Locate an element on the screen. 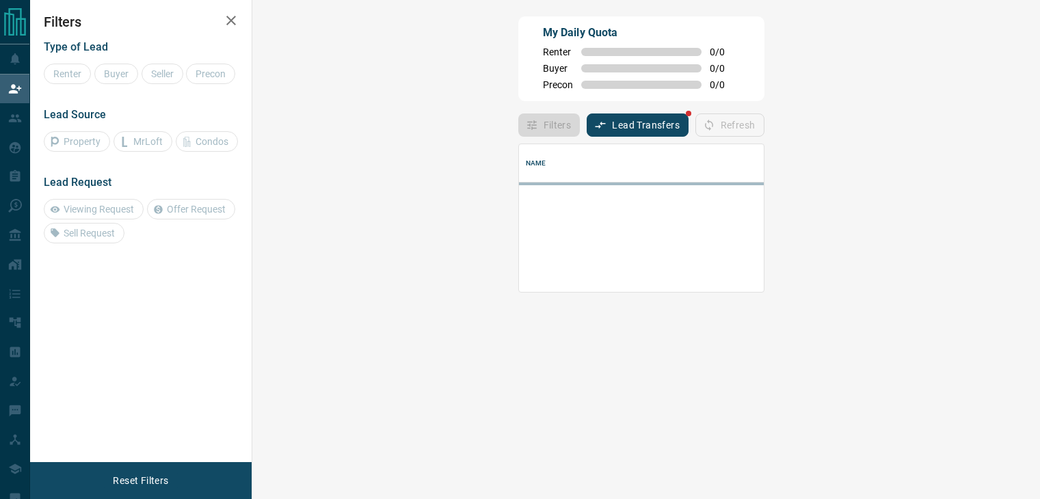 This screenshot has height=499, width=1040. p: My Daily Quota is located at coordinates (641, 33).